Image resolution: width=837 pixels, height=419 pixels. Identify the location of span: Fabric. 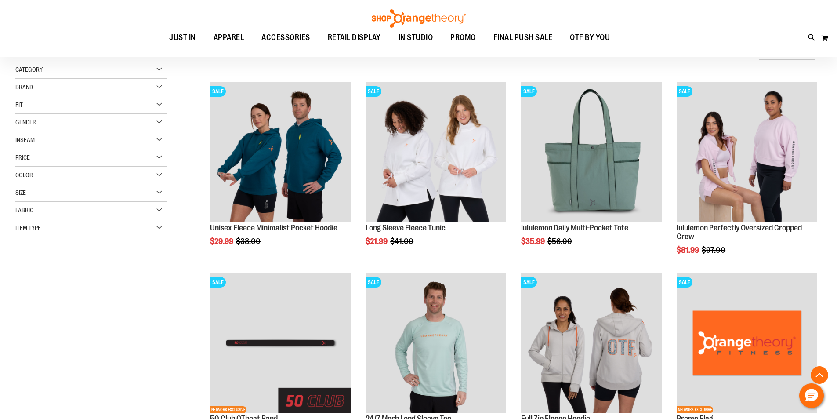
(24, 210).